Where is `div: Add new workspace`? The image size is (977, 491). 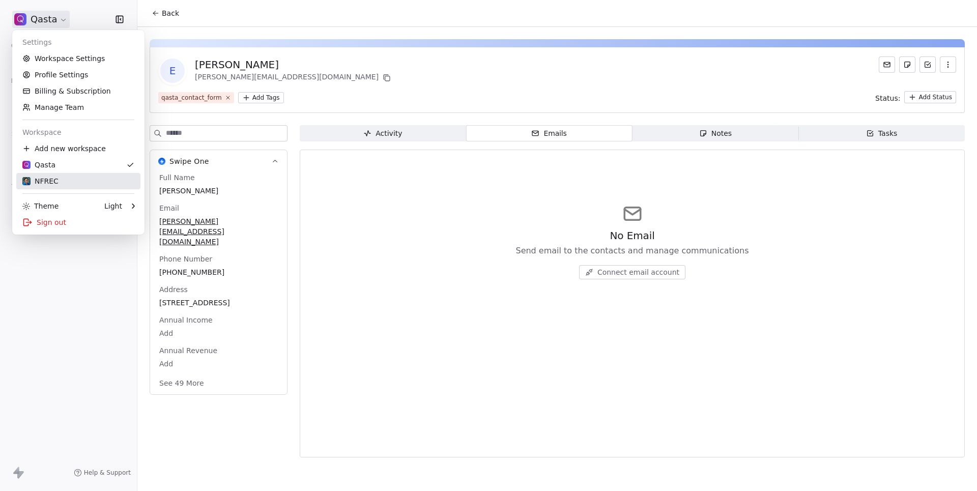 div: Add new workspace is located at coordinates (78, 149).